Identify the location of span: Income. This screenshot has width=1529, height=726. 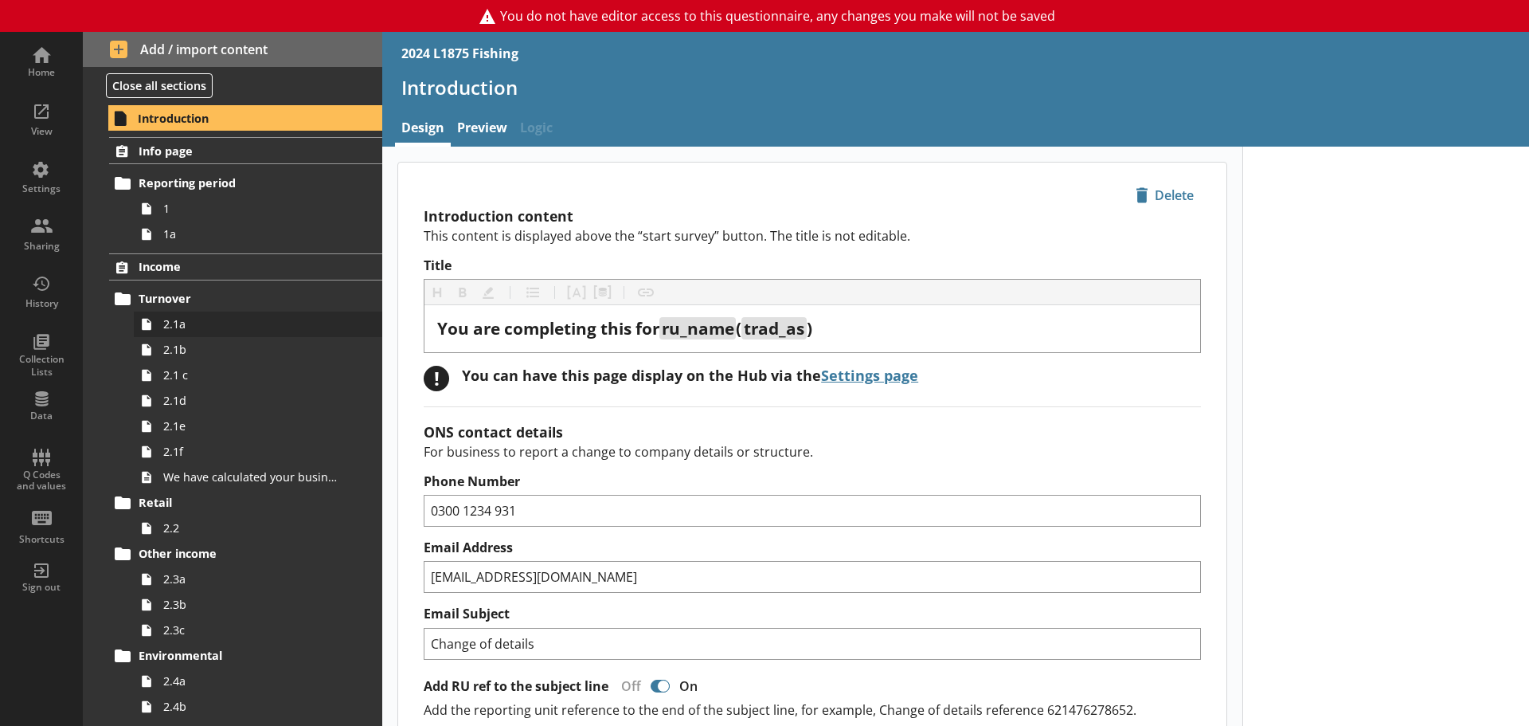
(237, 266).